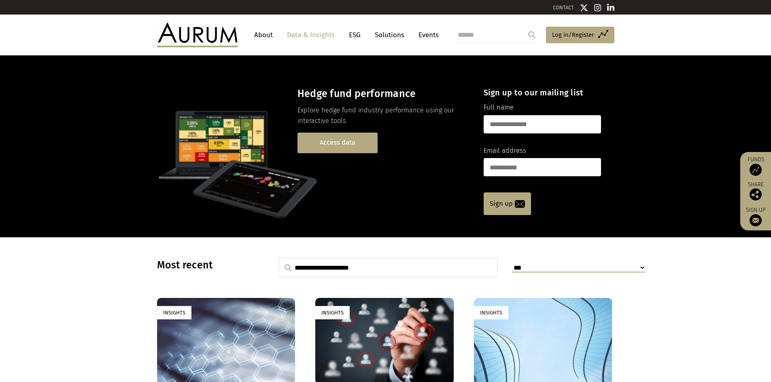 Image resolution: width=771 pixels, height=382 pixels. What do you see at coordinates (532, 35) in the screenshot?
I see `input: Submit` at bounding box center [532, 35].